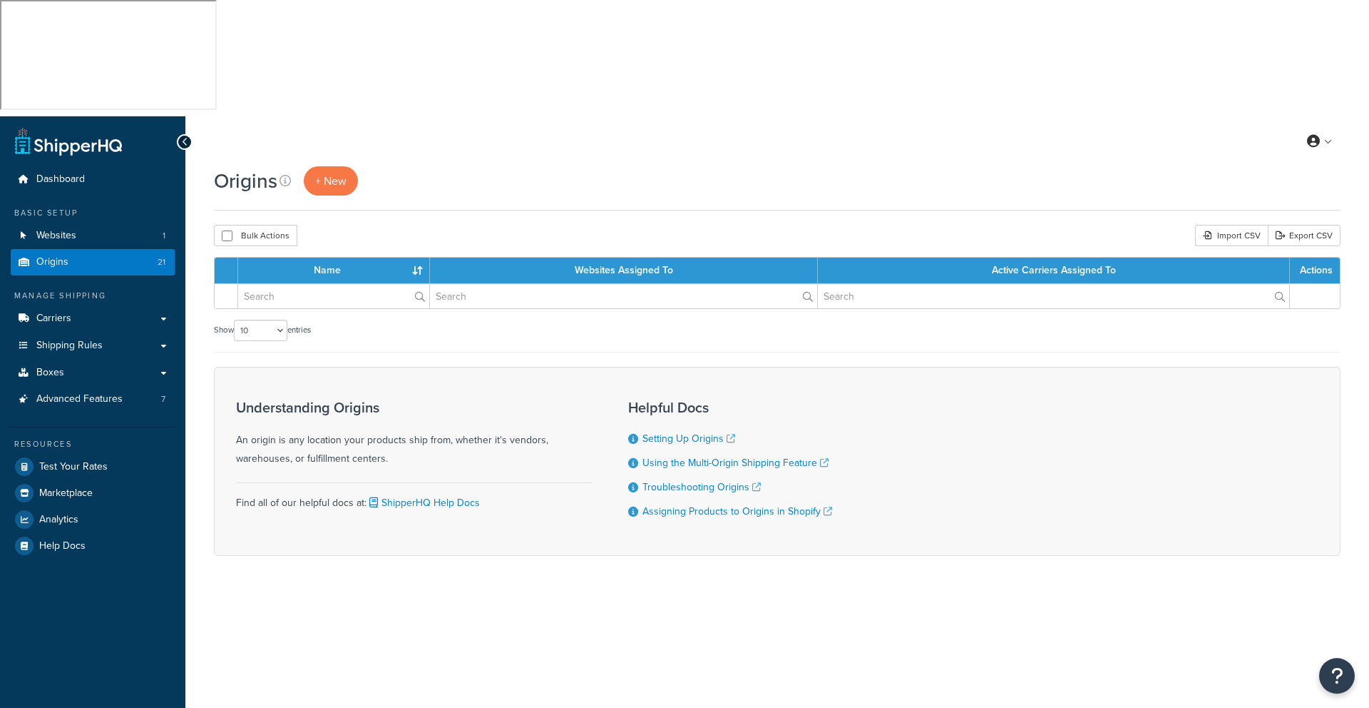  I want to click on a: Advanced Features 7, so click(93, 399).